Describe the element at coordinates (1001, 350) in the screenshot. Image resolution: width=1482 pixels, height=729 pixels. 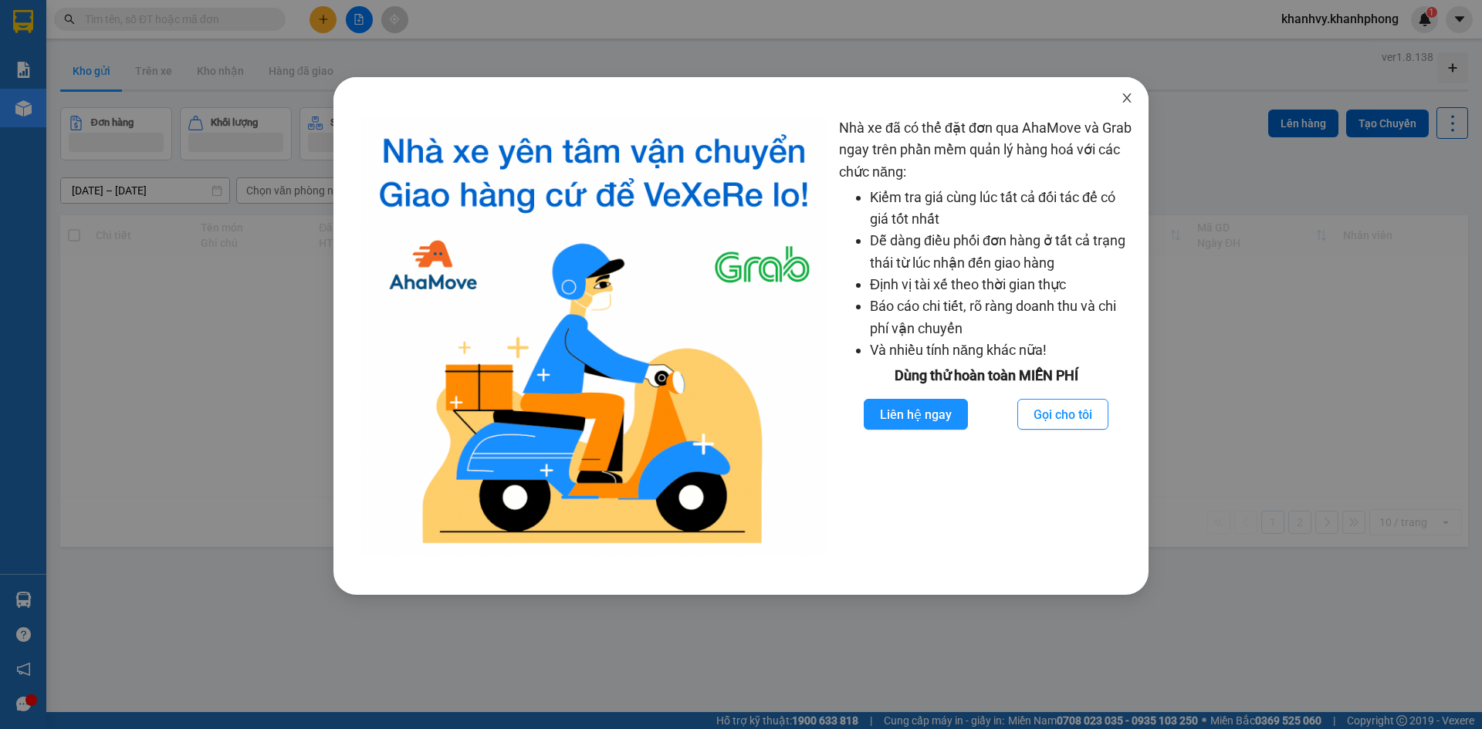
I see `li: Và nhiều tính năng khác nữa!` at that location.